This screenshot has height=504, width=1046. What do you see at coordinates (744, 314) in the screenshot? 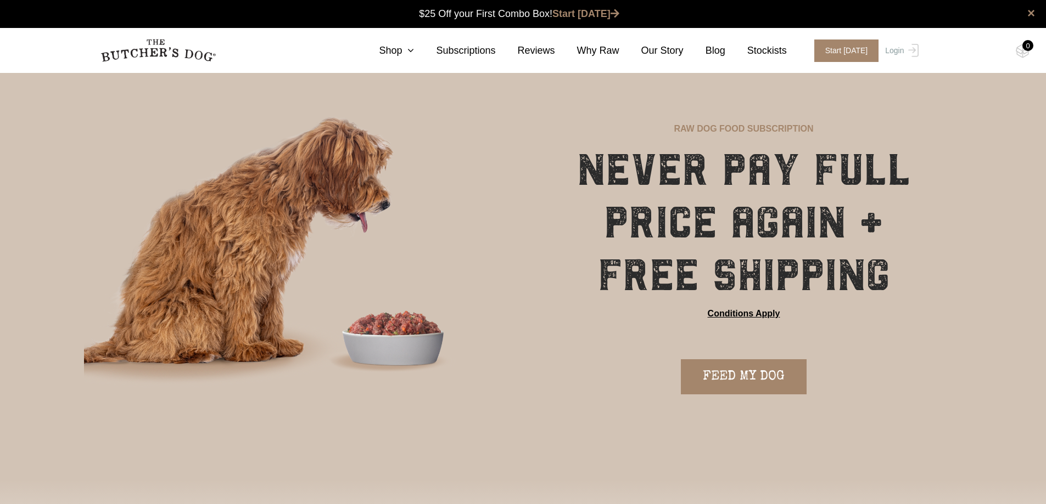
I see `a: Conditions Apply` at bounding box center [744, 314].